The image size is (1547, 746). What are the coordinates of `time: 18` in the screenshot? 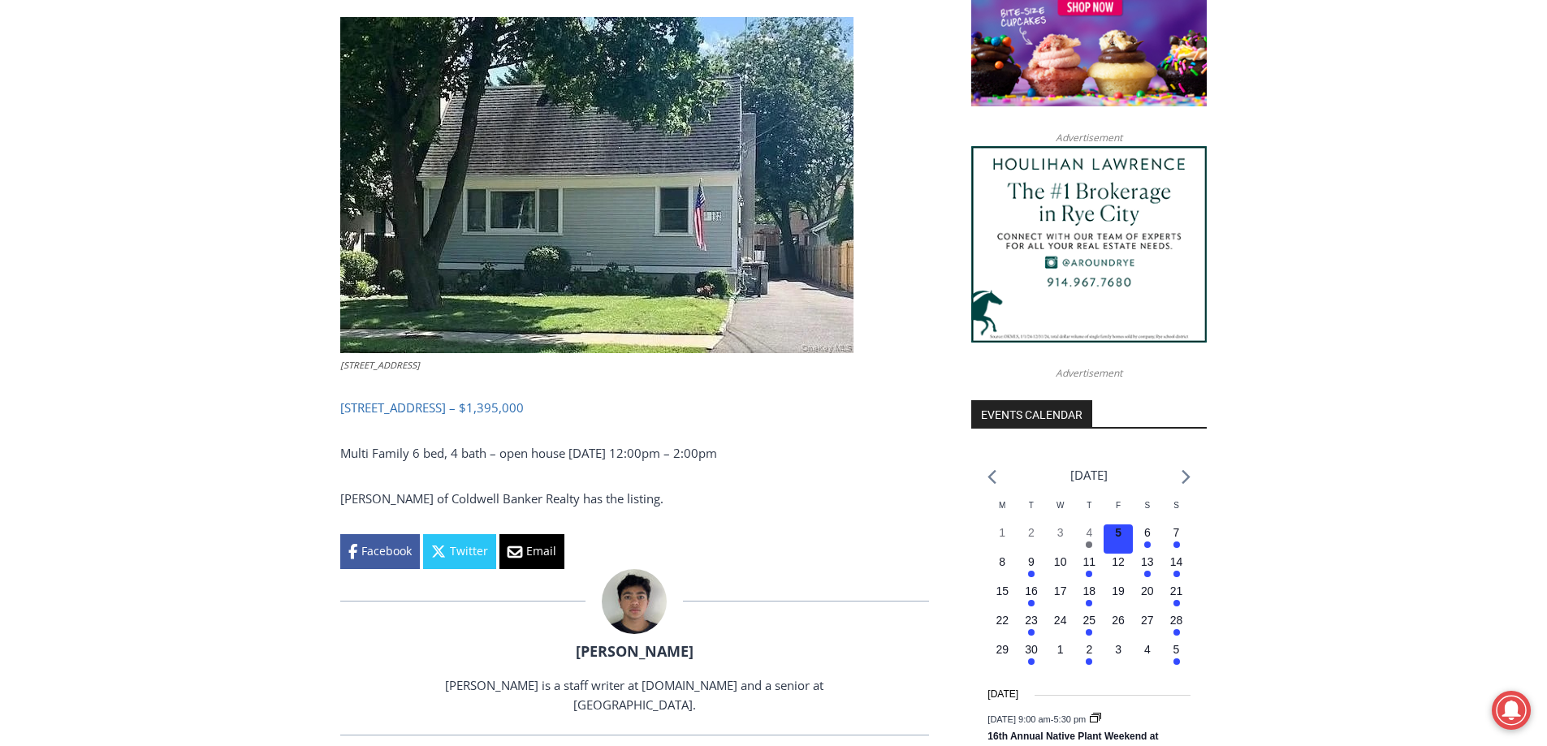 It's located at (1090, 591).